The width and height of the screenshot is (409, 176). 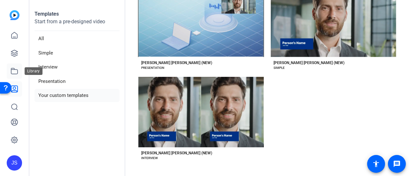 What do you see at coordinates (77, 24) in the screenshot?
I see `p: Start from a pre-designed video` at bounding box center [77, 24].